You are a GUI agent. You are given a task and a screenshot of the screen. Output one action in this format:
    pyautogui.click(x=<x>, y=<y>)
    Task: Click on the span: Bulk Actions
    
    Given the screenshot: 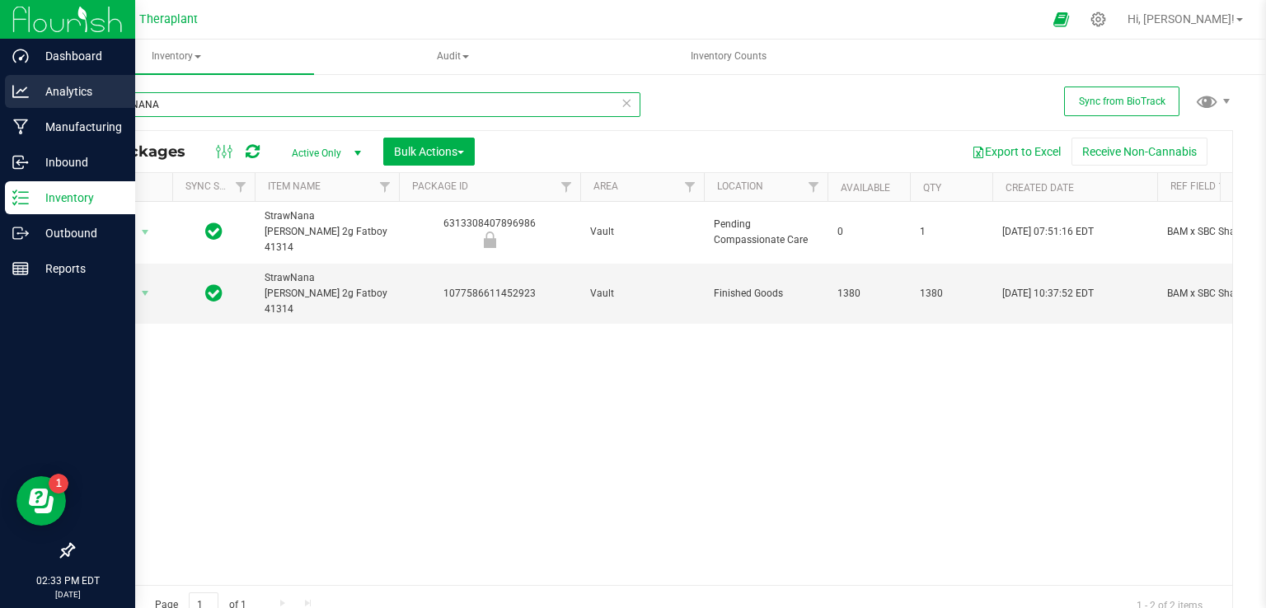 What is the action you would take?
    pyautogui.click(x=429, y=152)
    